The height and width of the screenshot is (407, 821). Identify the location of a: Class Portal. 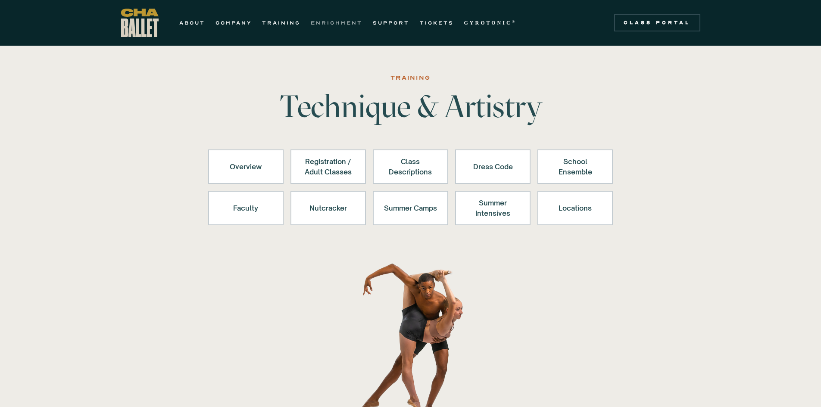
(657, 23).